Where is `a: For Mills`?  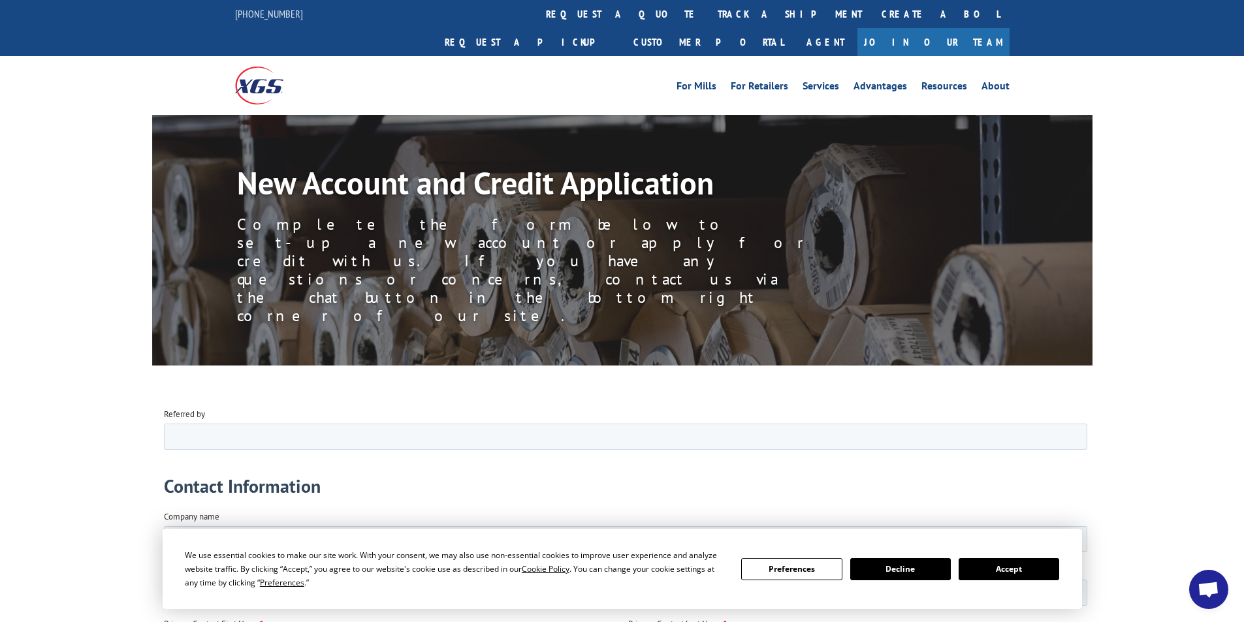 a: For Mills is located at coordinates (696, 88).